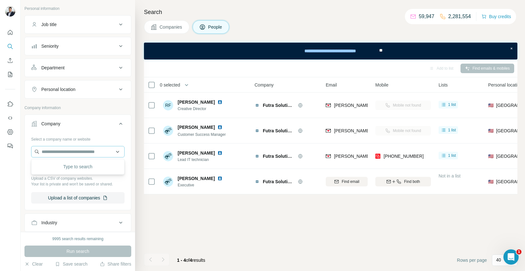  I want to click on button: Buy credits, so click(496, 17).